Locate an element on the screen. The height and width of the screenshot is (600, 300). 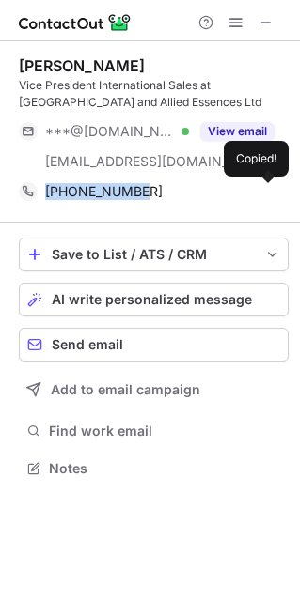
button: AI write personalized message is located at coordinates (153, 300).